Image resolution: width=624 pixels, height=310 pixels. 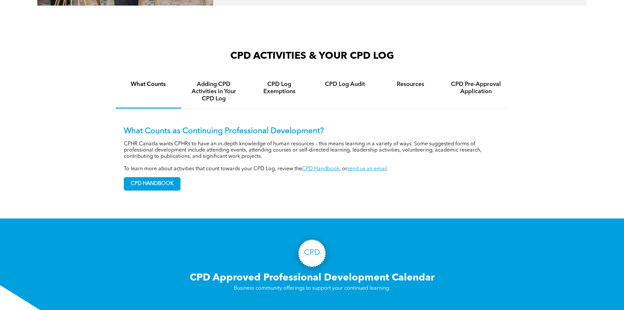 What do you see at coordinates (279, 88) in the screenshot?
I see `h4: CPD Log Exemptions` at bounding box center [279, 88].